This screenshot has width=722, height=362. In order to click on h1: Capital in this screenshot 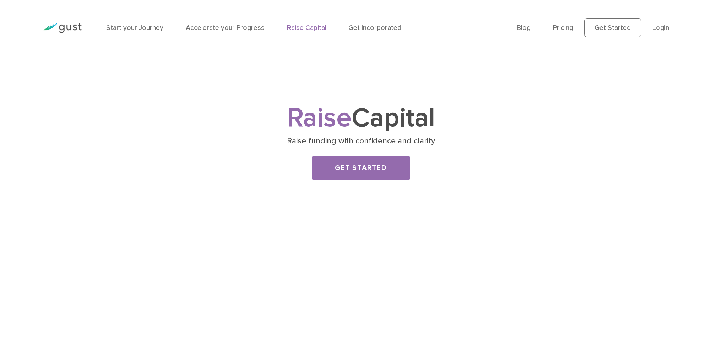, I will do `click(361, 118)`.